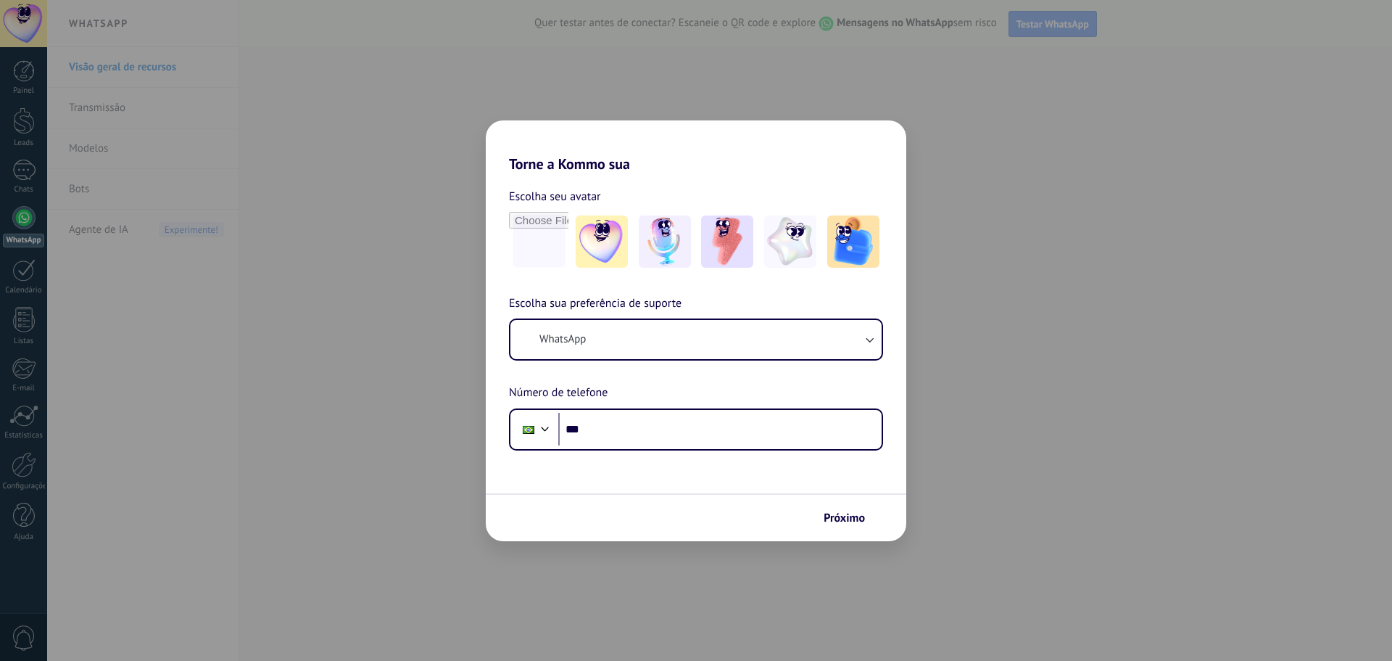 The width and height of the screenshot is (1392, 661). What do you see at coordinates (696, 339) in the screenshot?
I see `button: WhatsApp` at bounding box center [696, 339].